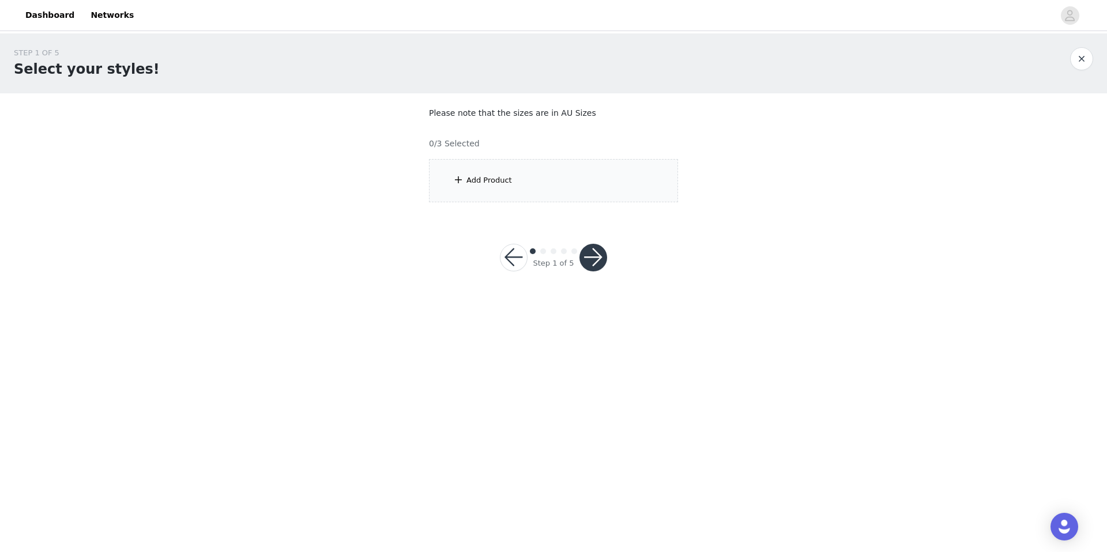 The width and height of the screenshot is (1107, 552). Describe the element at coordinates (553, 263) in the screenshot. I see `div: Step 1 of 5` at that location.